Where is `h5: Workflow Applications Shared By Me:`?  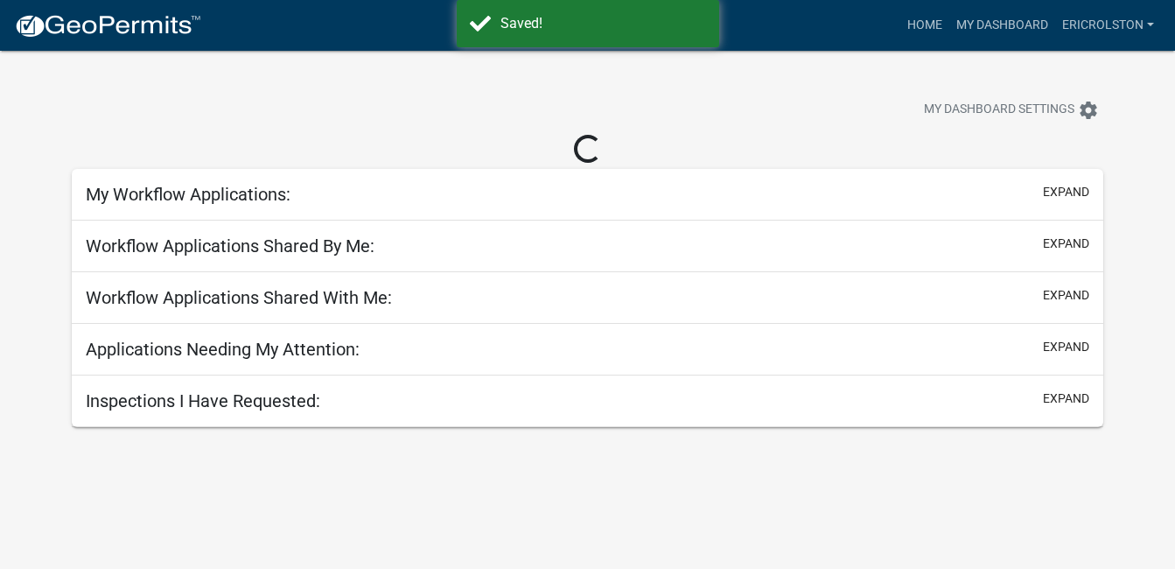 h5: Workflow Applications Shared By Me: is located at coordinates (230, 246).